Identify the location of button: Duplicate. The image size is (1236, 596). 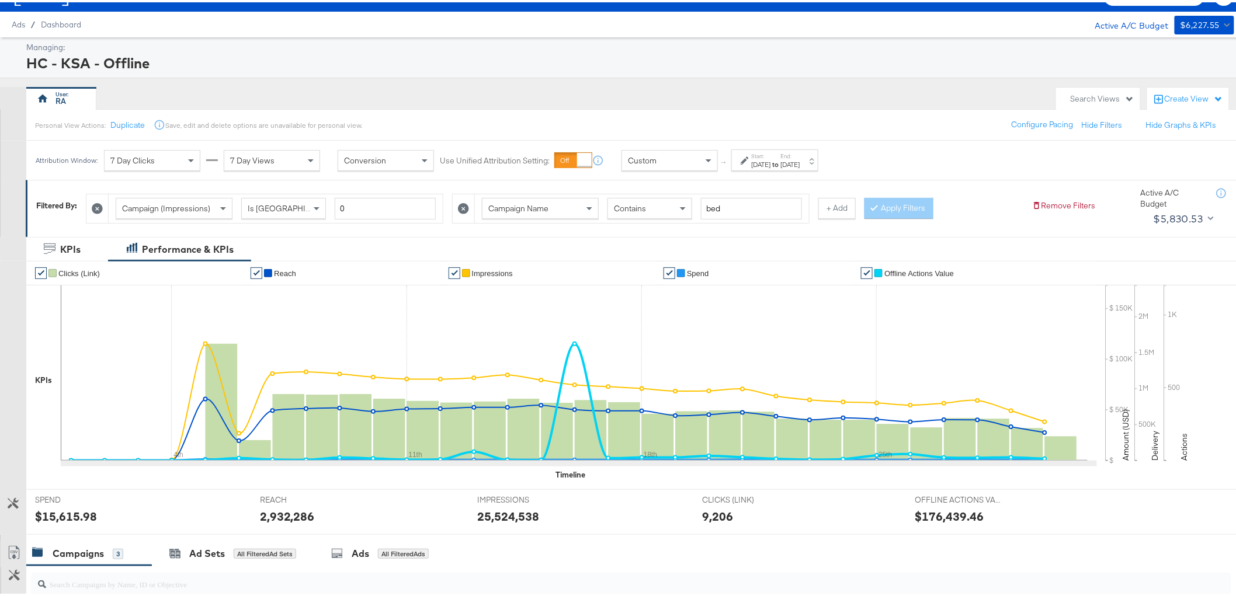
(127, 123).